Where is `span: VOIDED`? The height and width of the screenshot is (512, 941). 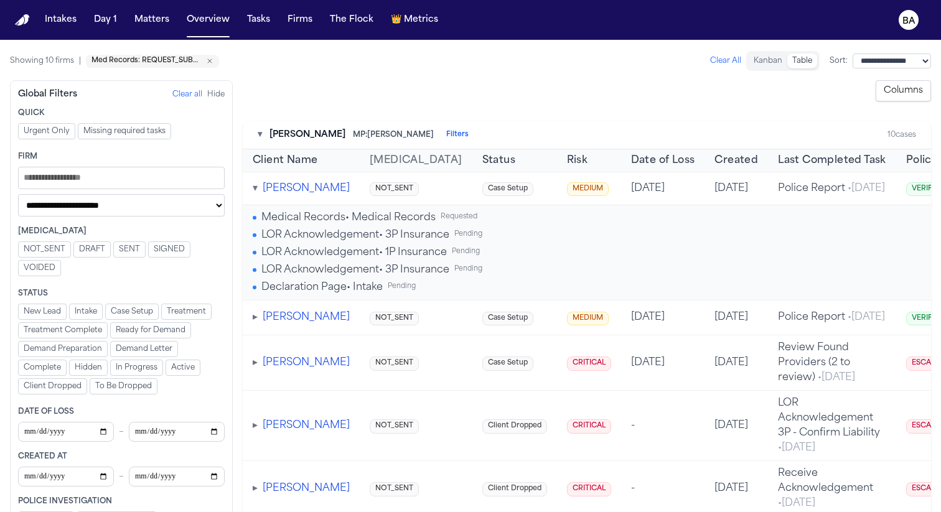
span: VOIDED is located at coordinates (39, 268).